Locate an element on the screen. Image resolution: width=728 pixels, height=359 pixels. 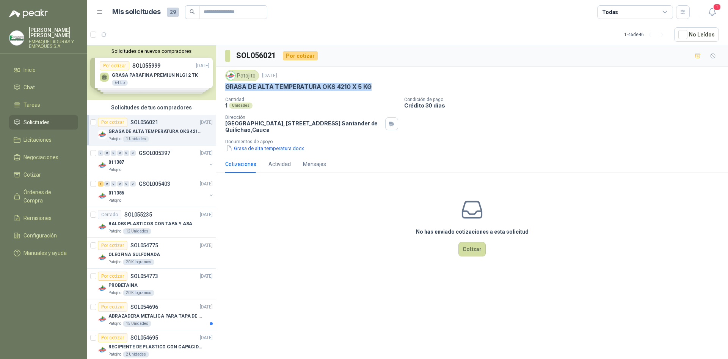
span: Negociaciones is located at coordinates (41, 157).